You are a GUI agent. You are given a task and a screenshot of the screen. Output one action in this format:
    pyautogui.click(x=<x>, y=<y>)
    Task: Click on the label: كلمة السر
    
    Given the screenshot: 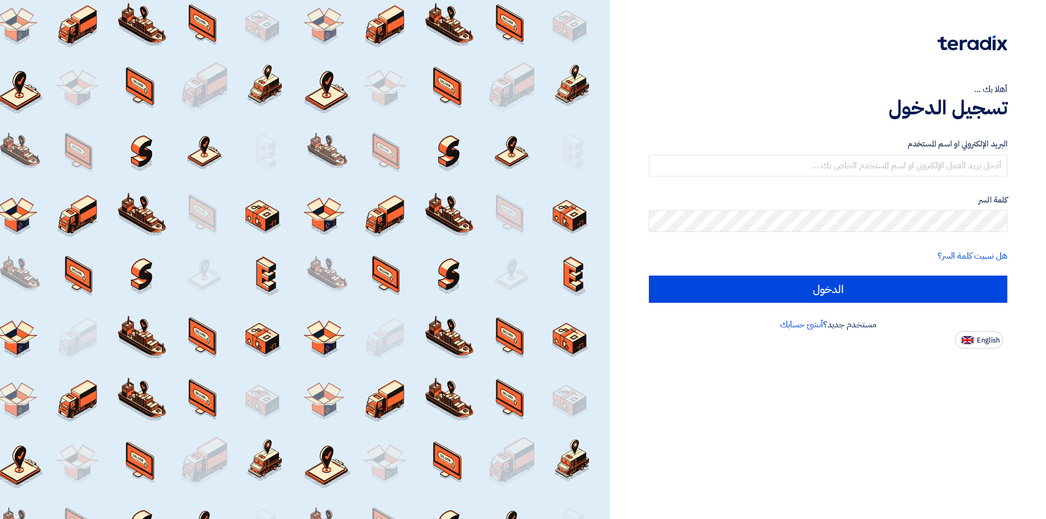 What is the action you would take?
    pyautogui.click(x=828, y=200)
    